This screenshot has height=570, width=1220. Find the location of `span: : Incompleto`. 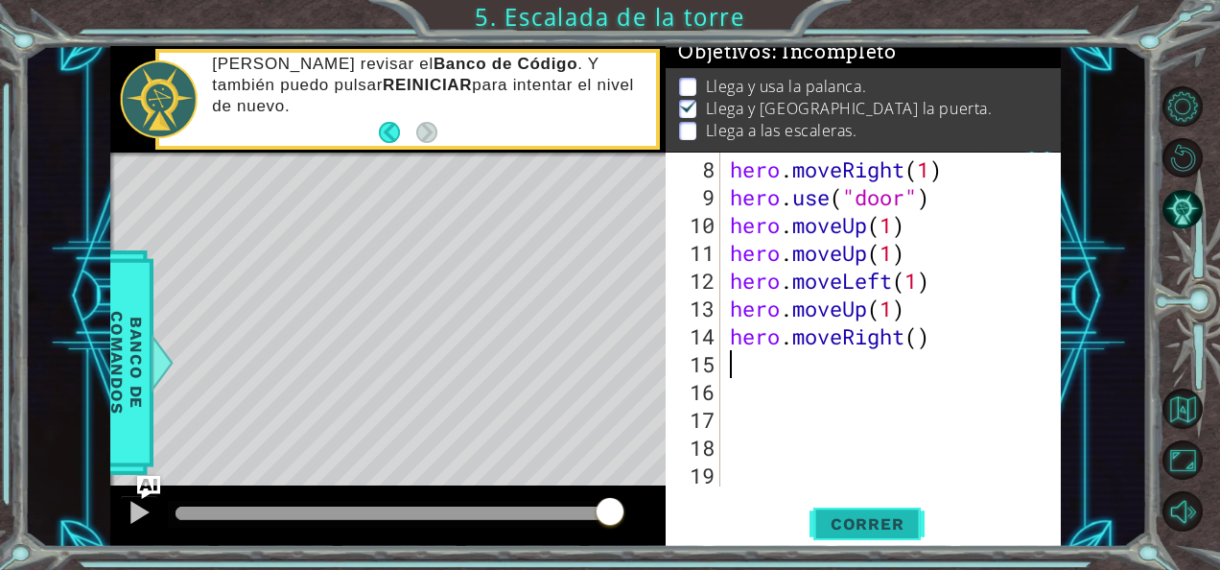

span: : Incompleto is located at coordinates (834, 52).